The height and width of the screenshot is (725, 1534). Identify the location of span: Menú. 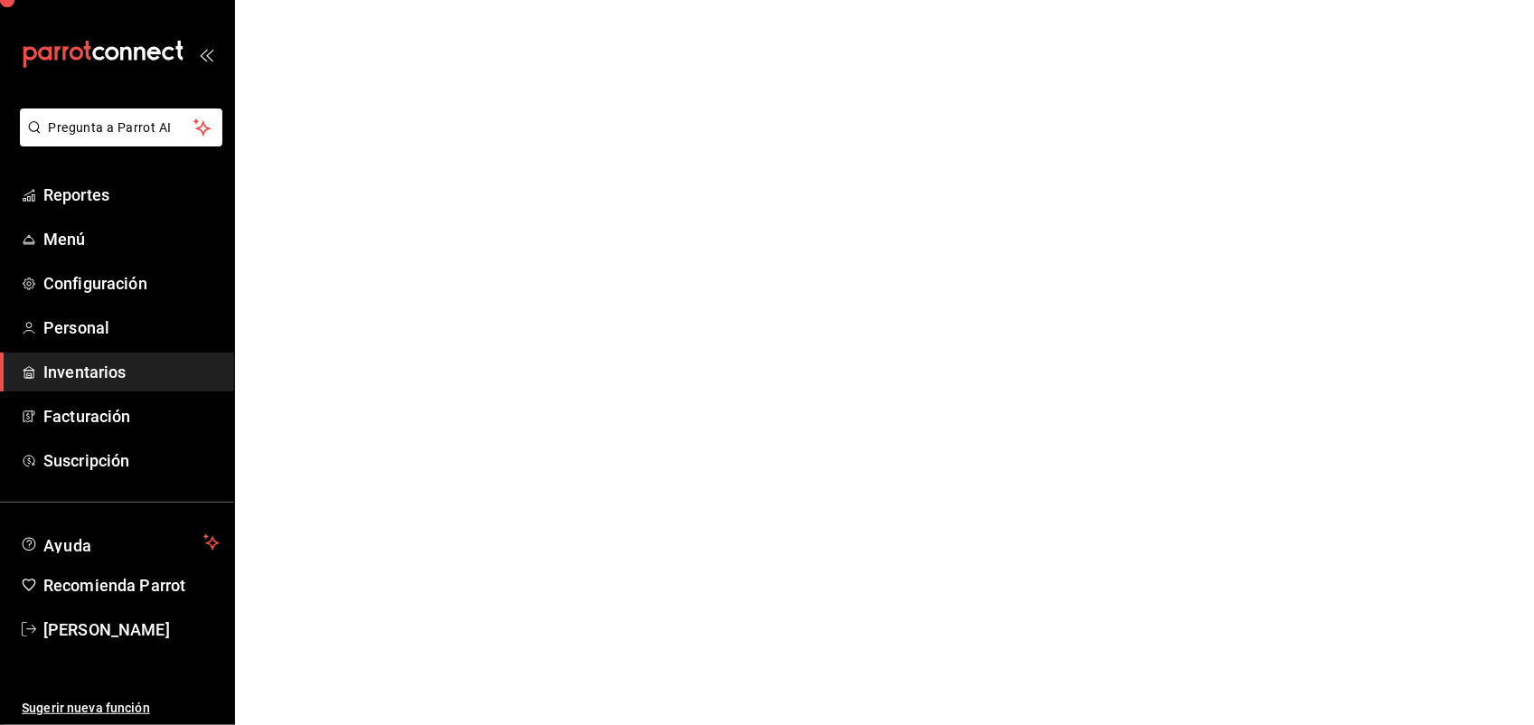
(131, 239).